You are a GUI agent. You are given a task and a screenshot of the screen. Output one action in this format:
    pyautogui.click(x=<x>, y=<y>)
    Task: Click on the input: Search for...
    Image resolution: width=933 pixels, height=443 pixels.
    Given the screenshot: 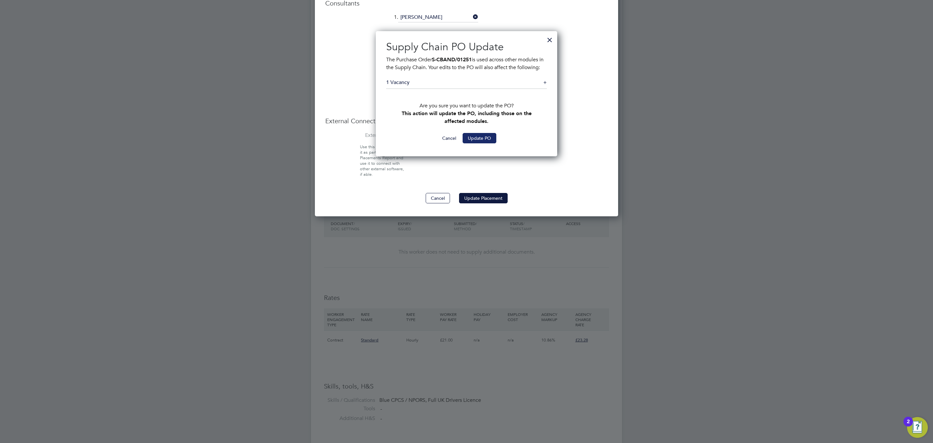 What is the action you would take?
    pyautogui.click(x=438, y=17)
    